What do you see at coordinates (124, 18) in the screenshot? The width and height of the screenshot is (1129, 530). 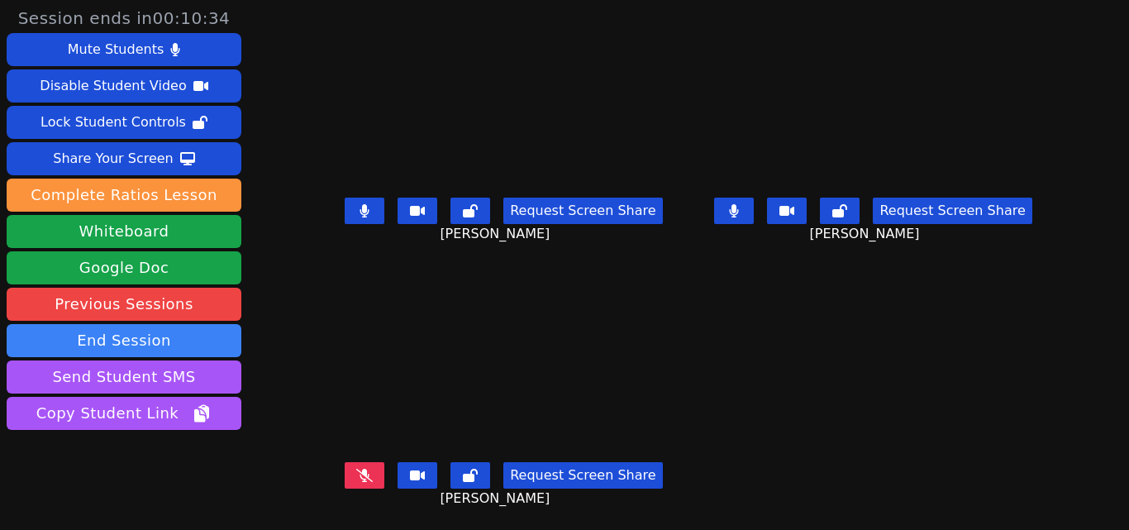 I see `span: Session ends in` at bounding box center [124, 18].